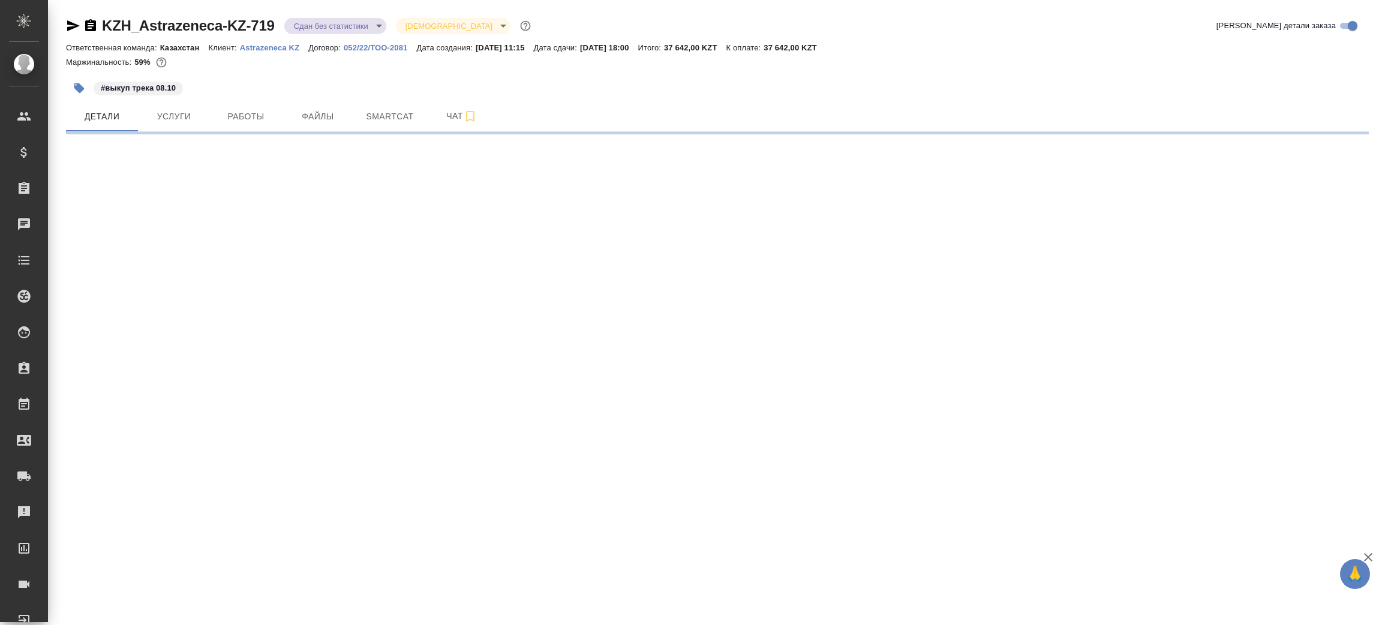 Image resolution: width=1382 pixels, height=625 pixels. I want to click on p: 052/22/ТОО-2081, so click(380, 47).